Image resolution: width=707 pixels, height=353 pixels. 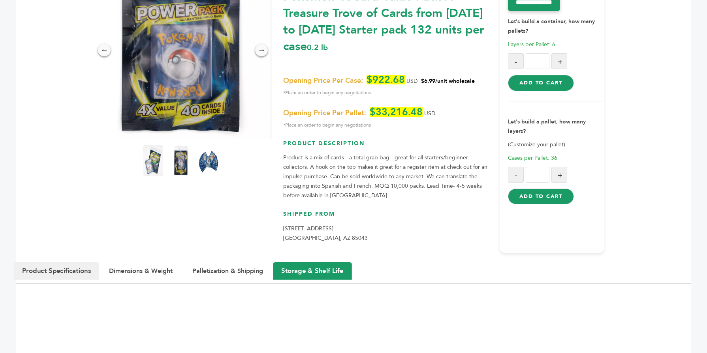 What do you see at coordinates (323, 81) in the screenshot?
I see `span: Opening Price Per Case:` at bounding box center [323, 81].